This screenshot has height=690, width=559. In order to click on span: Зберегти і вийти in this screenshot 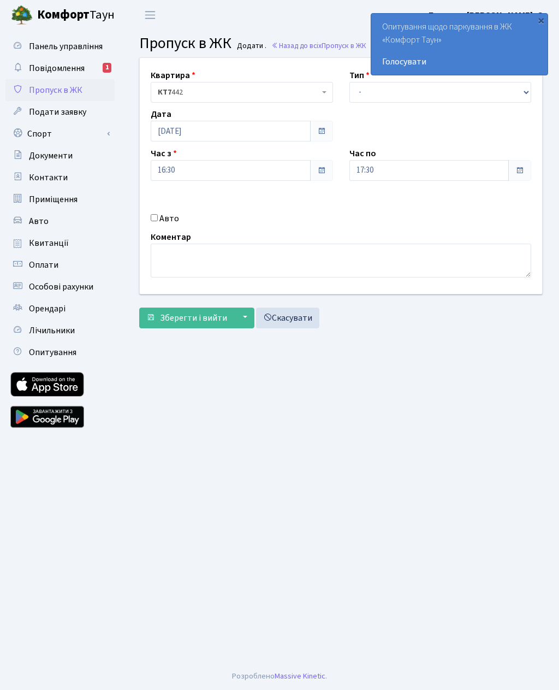, I will do `click(193, 318)`.